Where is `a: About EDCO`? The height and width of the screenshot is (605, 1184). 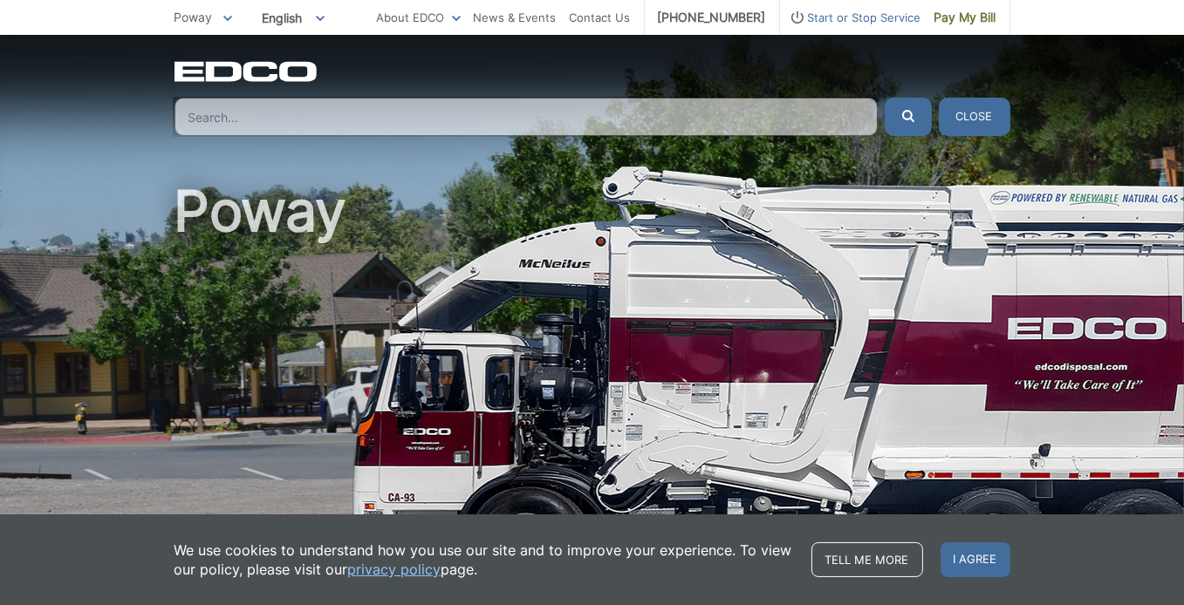
a: About EDCO is located at coordinates (419, 17).